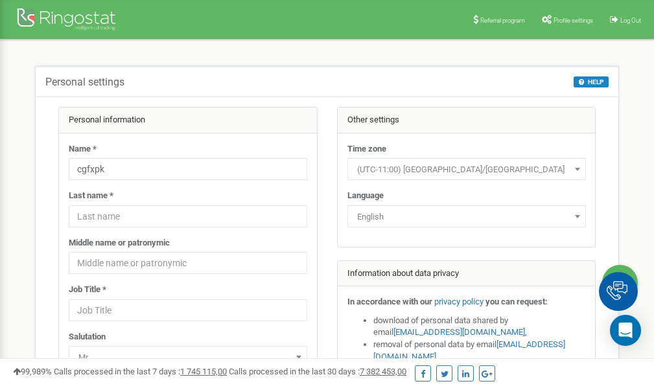  Describe the element at coordinates (625, 330) in the screenshot. I see `div: Open Intercom Messenger` at that location.